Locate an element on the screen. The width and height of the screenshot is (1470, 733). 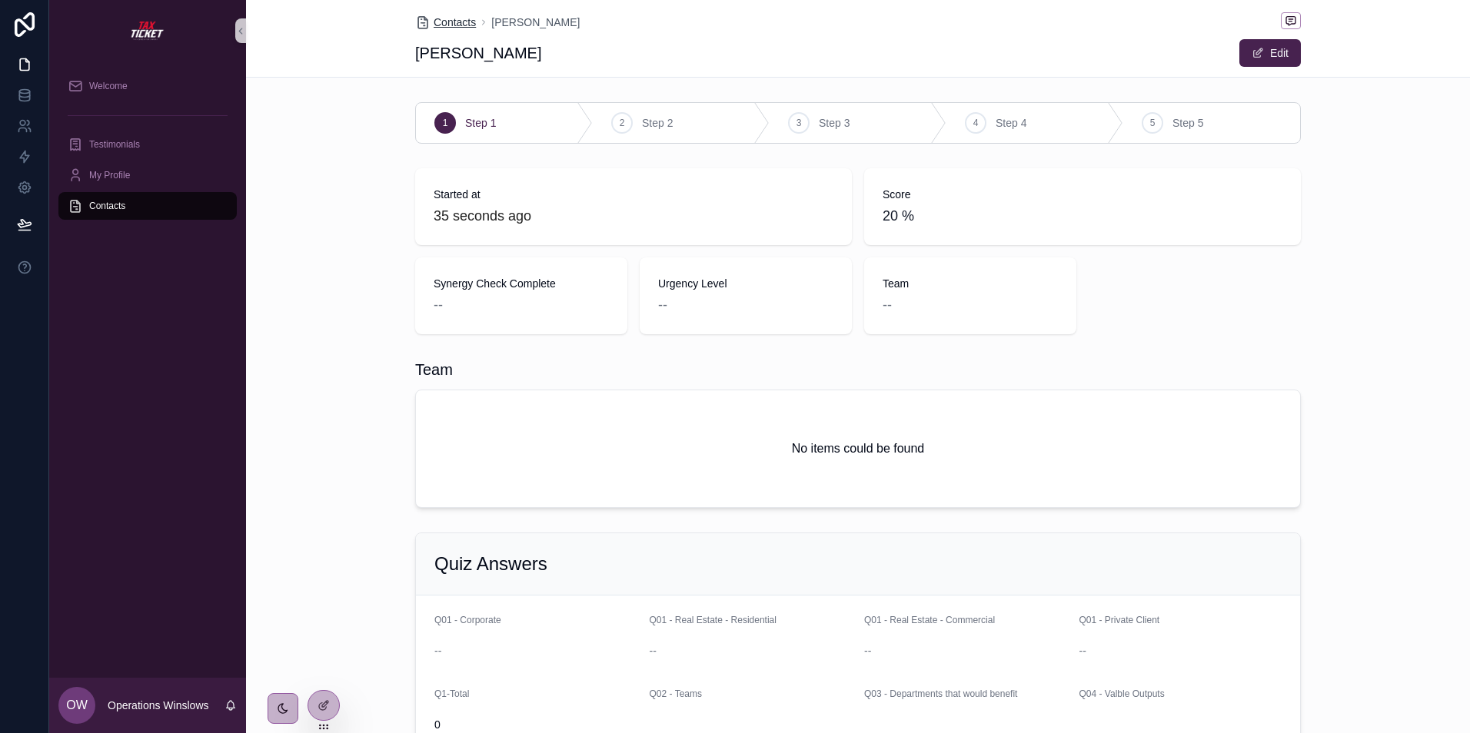
span: 5 is located at coordinates (1152, 123).